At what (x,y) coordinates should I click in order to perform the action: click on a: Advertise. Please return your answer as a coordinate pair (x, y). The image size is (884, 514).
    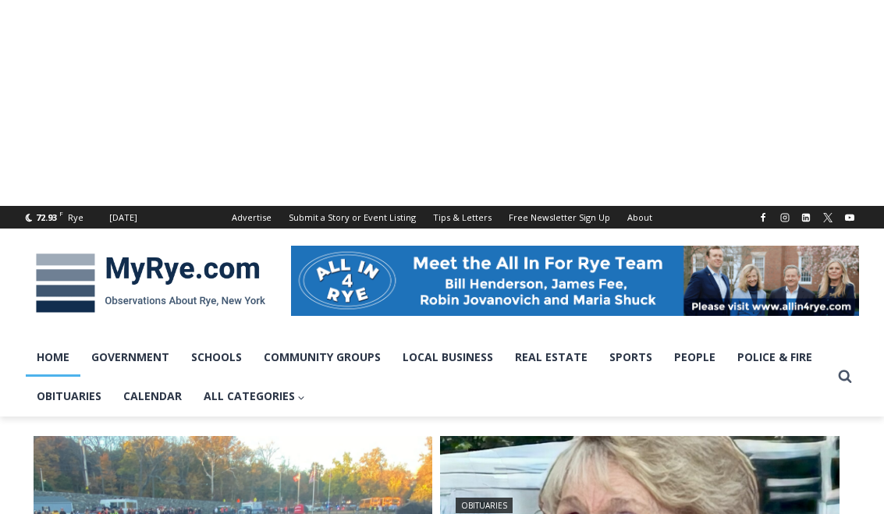
    Looking at the image, I should click on (251, 217).